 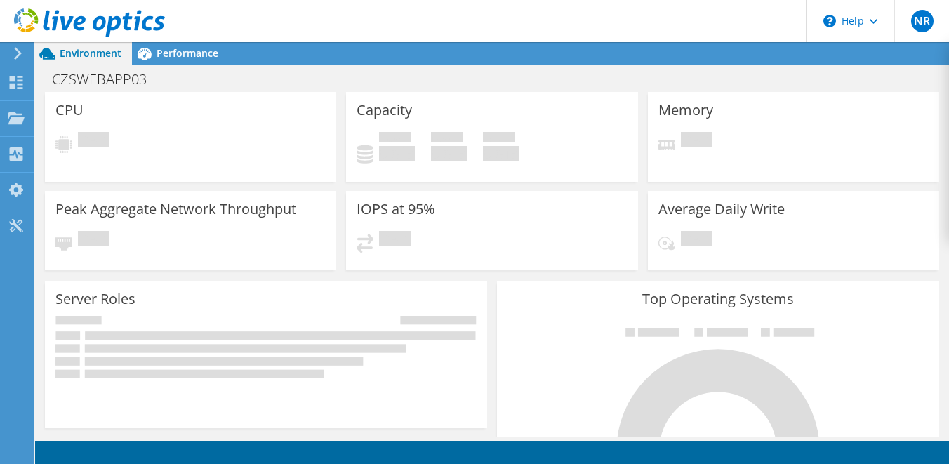 What do you see at coordinates (384, 110) in the screenshot?
I see `h3: Capacity` at bounding box center [384, 110].